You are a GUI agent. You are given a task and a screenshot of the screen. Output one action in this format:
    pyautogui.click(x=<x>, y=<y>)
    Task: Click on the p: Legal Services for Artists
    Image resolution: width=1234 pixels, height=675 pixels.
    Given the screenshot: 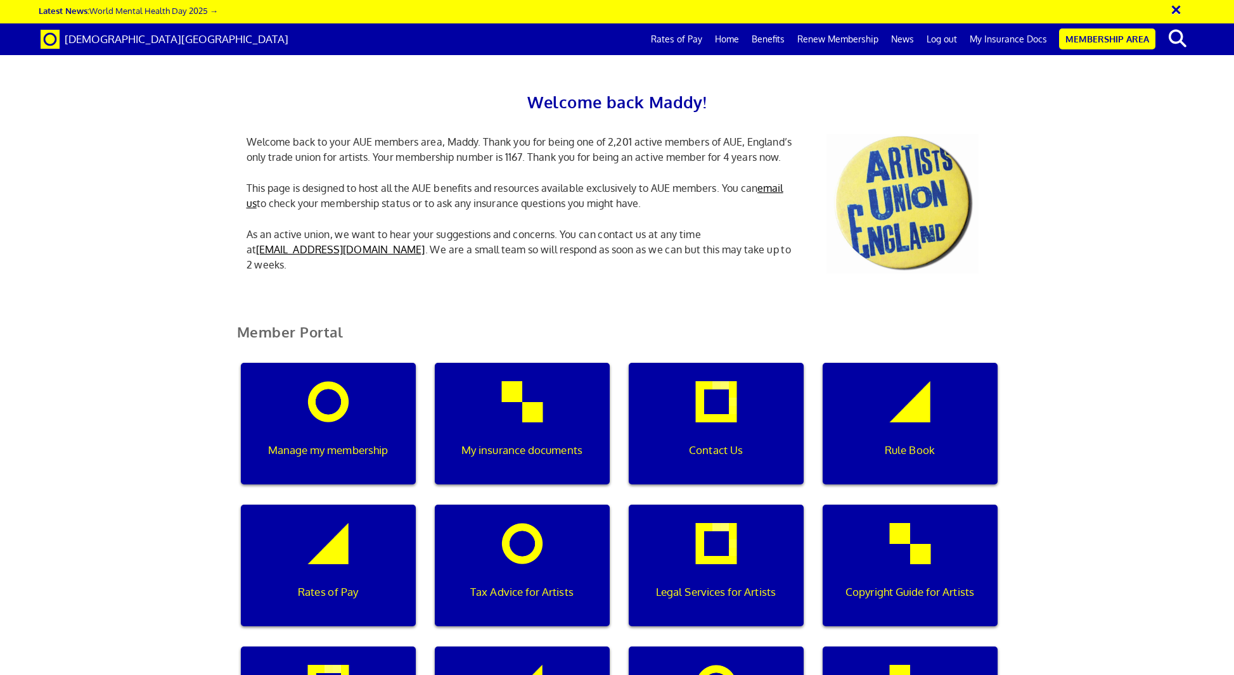 What is the action you would take?
    pyautogui.click(x=715, y=592)
    